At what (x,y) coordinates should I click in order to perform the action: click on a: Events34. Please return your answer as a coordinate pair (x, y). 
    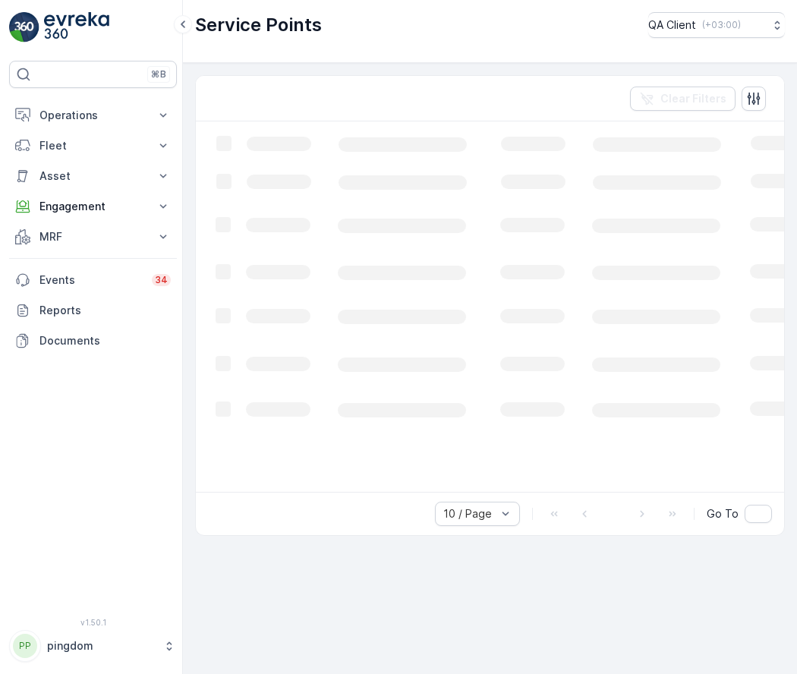
    Looking at the image, I should click on (93, 280).